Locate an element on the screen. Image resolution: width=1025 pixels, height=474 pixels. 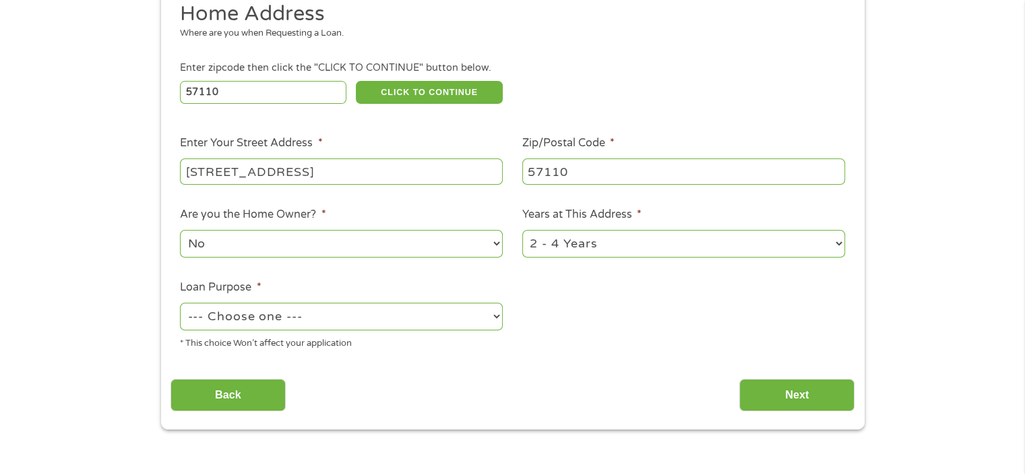
button: CLICK TO CONTINUE is located at coordinates (429, 92).